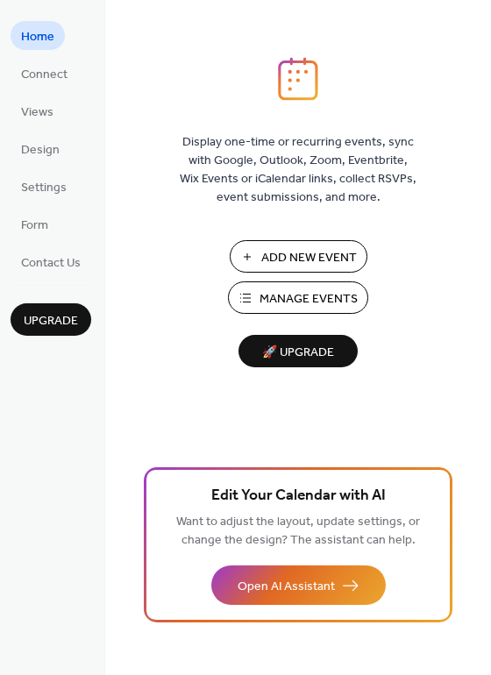 This screenshot has width=491, height=675. What do you see at coordinates (309, 258) in the screenshot?
I see `span: Add New Event` at bounding box center [309, 258].